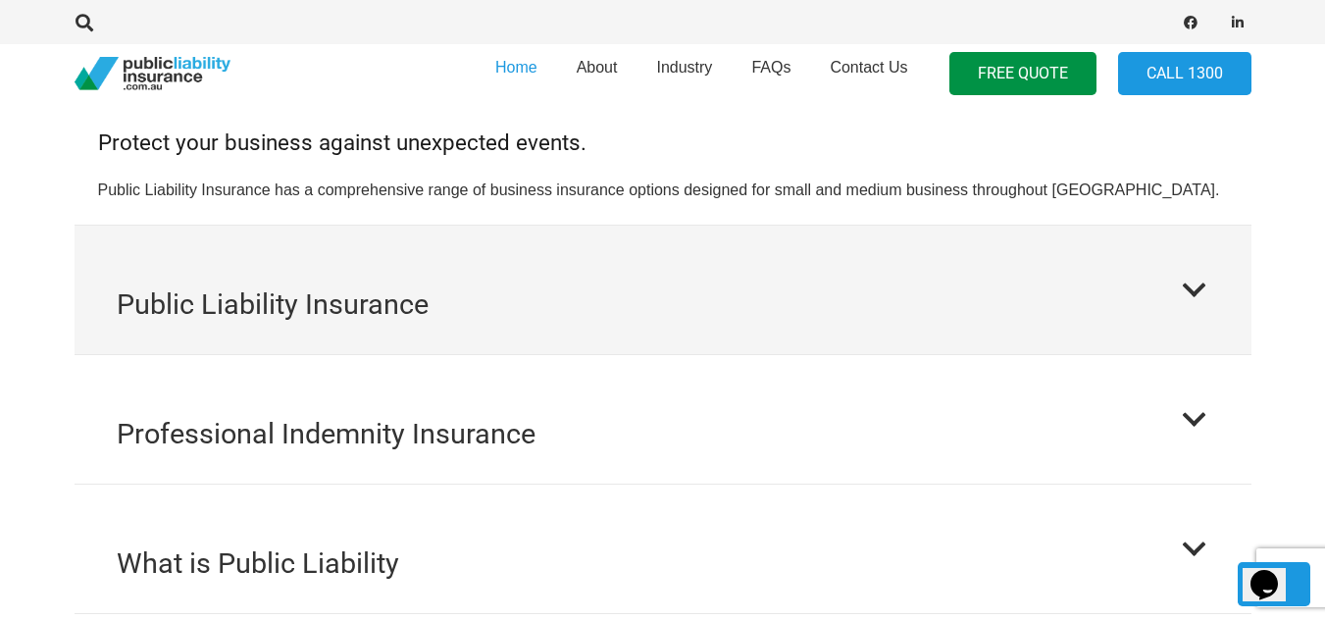  Describe the element at coordinates (663, 419) in the screenshot. I see `button: Professional Indemnity Insurance` at that location.